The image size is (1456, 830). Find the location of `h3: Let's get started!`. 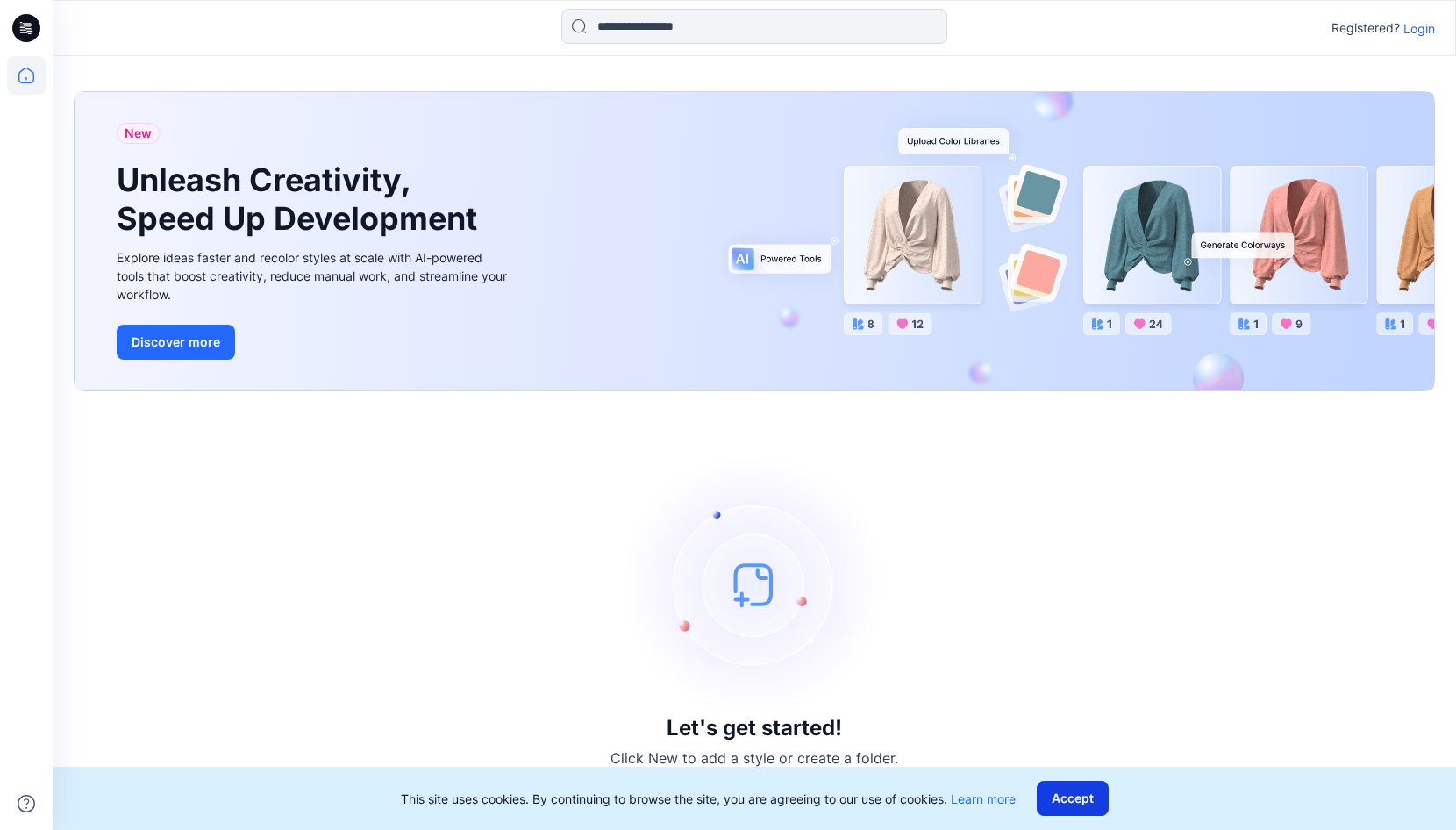

h3: Let's get started! is located at coordinates (754, 728).